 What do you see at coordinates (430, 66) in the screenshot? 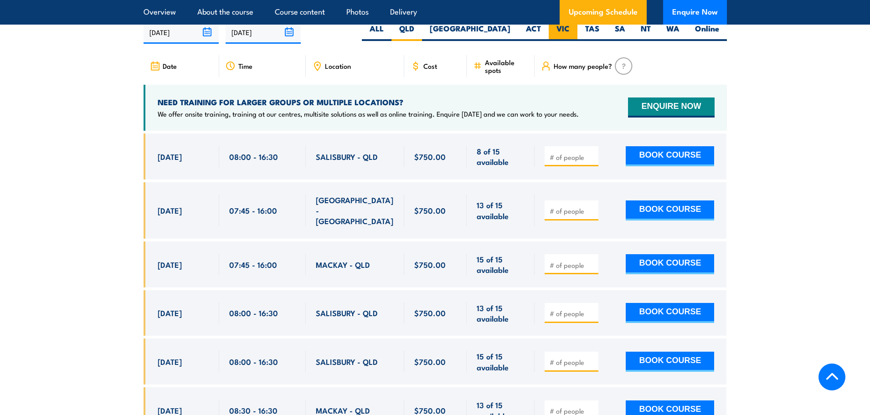
I see `span: Cost` at bounding box center [430, 66].